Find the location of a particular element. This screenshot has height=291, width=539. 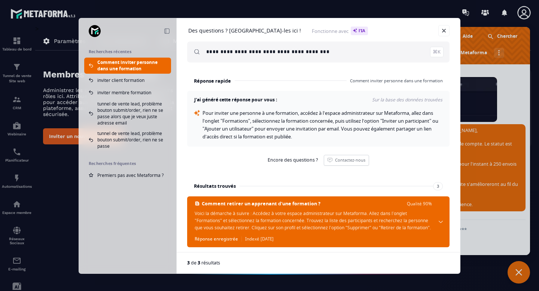

h4: J'ai généré cette réponse pour vous : is located at coordinates (235, 100).